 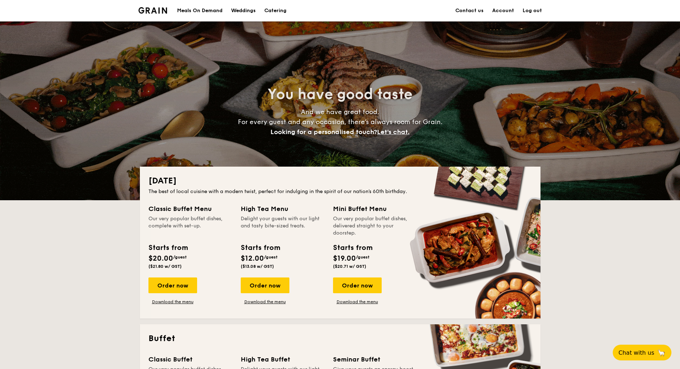 What do you see at coordinates (375, 226) in the screenshot?
I see `div: Our very popular buffet dishes, delivered straight to your doorstep.` at bounding box center [375, 226].